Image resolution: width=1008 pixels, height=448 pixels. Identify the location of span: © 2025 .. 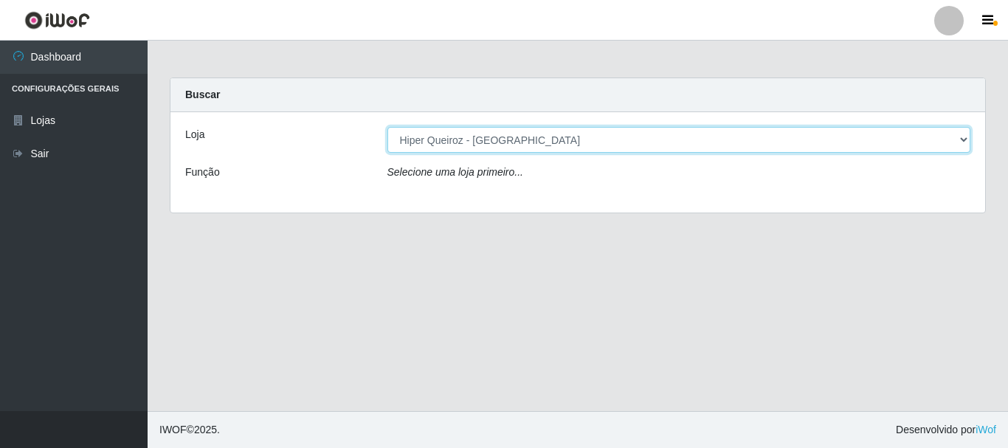
(190, 429).